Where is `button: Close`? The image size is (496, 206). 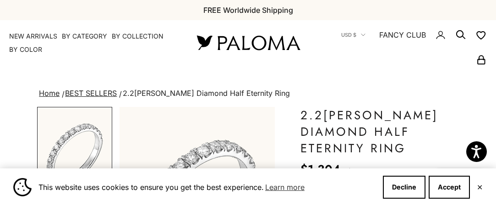 button: Close is located at coordinates (479, 187).